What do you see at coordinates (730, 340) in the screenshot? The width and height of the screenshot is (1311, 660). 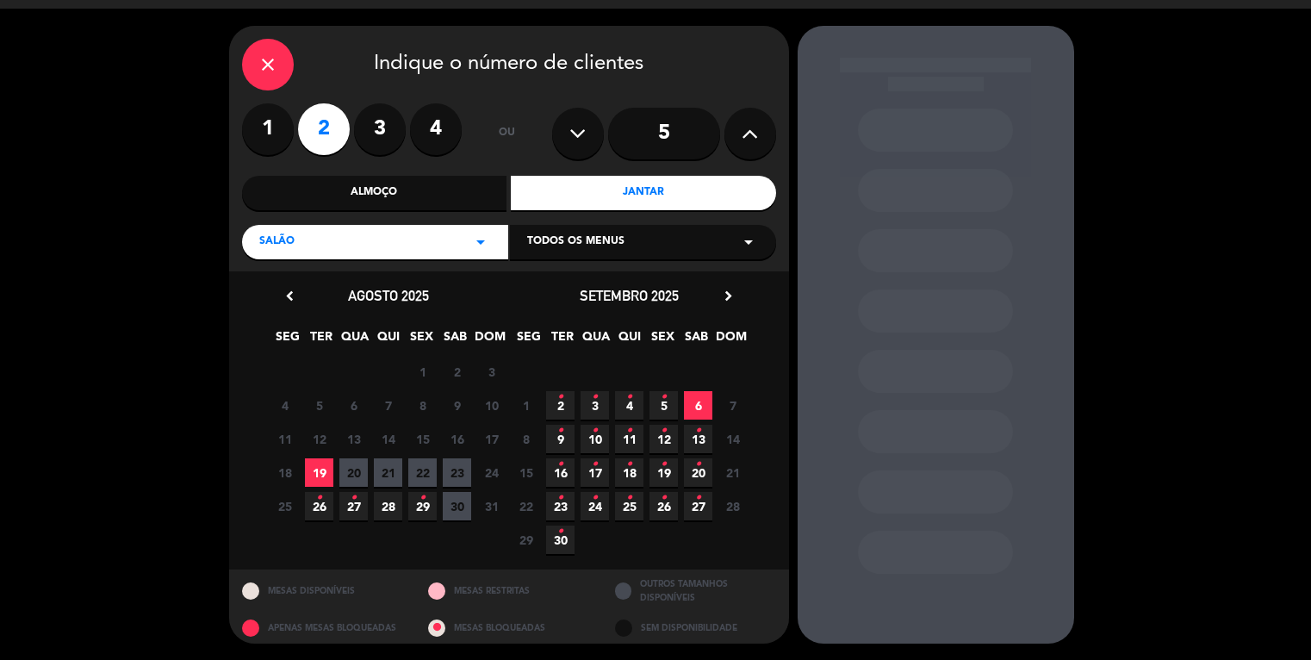 I see `span: DOM` at bounding box center [730, 340].